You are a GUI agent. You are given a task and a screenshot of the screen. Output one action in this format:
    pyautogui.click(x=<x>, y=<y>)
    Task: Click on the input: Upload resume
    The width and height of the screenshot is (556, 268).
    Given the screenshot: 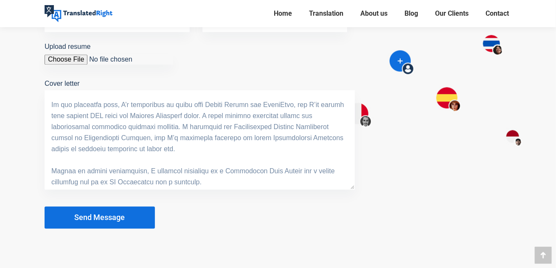 What is the action you would take?
    pyautogui.click(x=109, y=59)
    